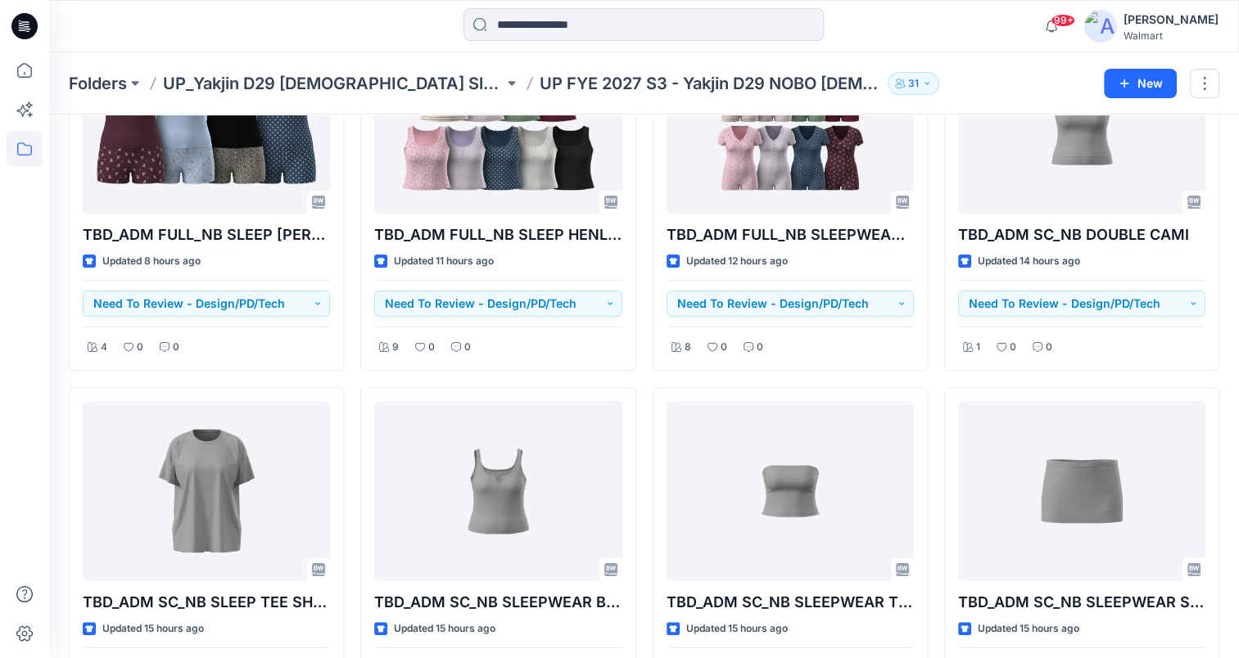 Image resolution: width=1239 pixels, height=658 pixels. Describe the element at coordinates (688, 347) in the screenshot. I see `p: 8` at that location.